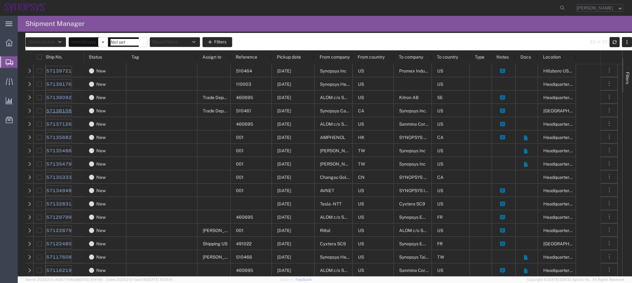 The image size is (632, 283). What do you see at coordinates (331, 204) in the screenshot?
I see `span: Tesla - NTT` at bounding box center [331, 204].